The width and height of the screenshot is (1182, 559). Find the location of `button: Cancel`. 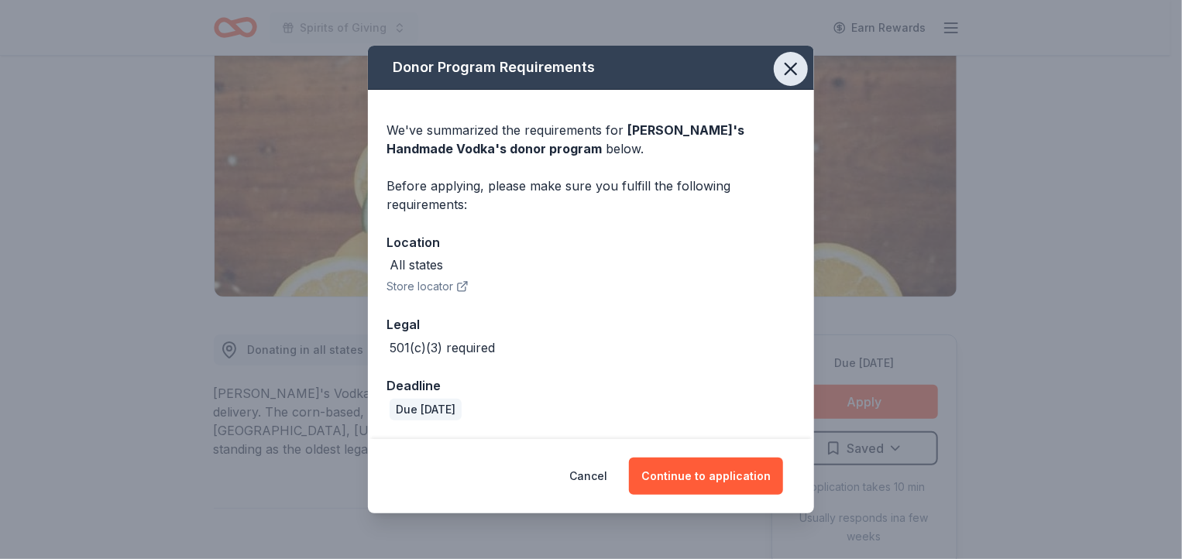

button: Cancel is located at coordinates (588, 476).